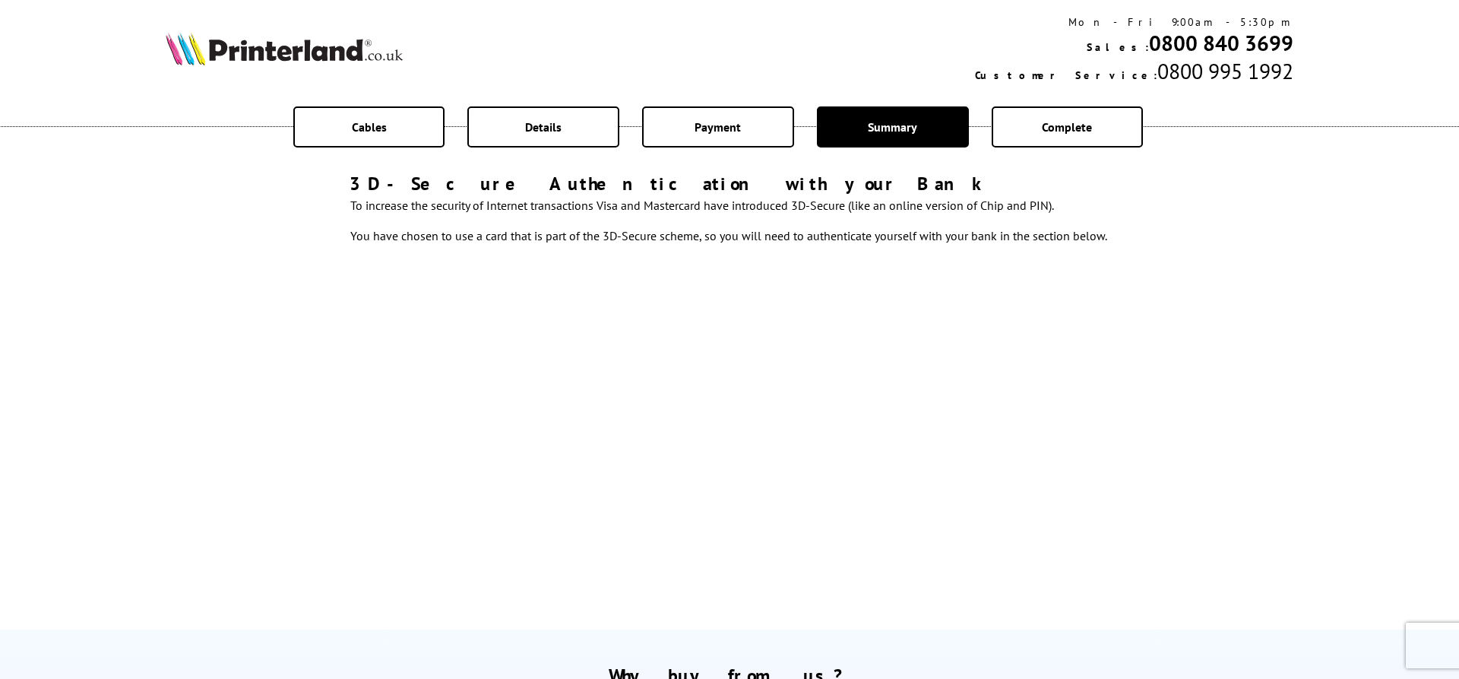 The height and width of the screenshot is (679, 1459). What do you see at coordinates (1221, 43) in the screenshot?
I see `a: 0800 840 3699` at bounding box center [1221, 43].